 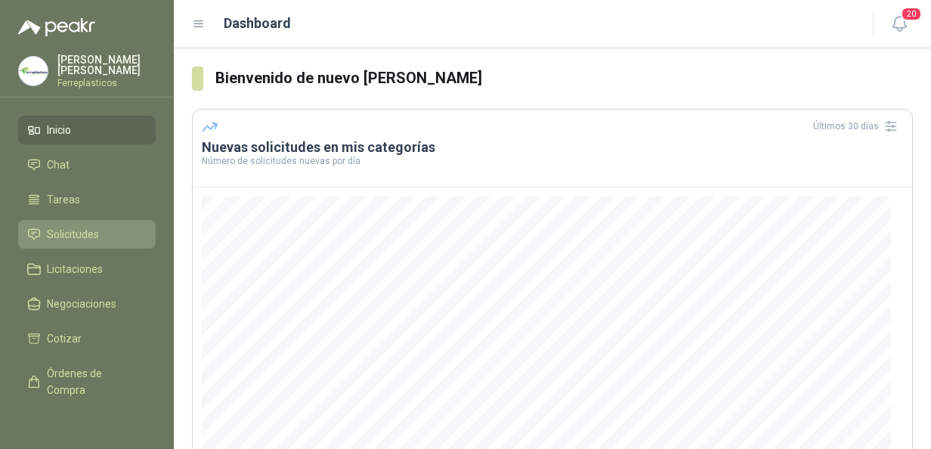 What do you see at coordinates (73, 234) in the screenshot?
I see `span: Solicitudes` at bounding box center [73, 234].